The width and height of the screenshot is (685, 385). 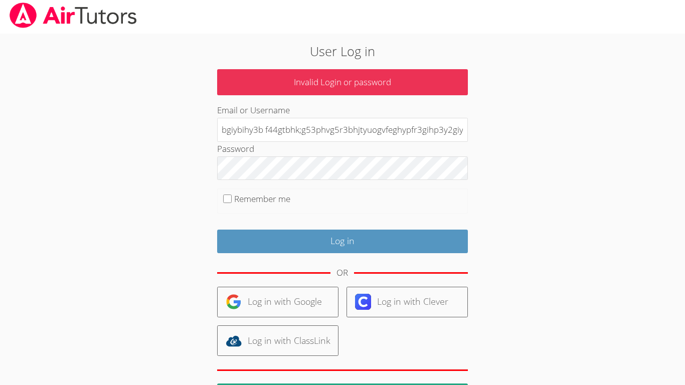 I want to click on label: Remember me, so click(x=262, y=199).